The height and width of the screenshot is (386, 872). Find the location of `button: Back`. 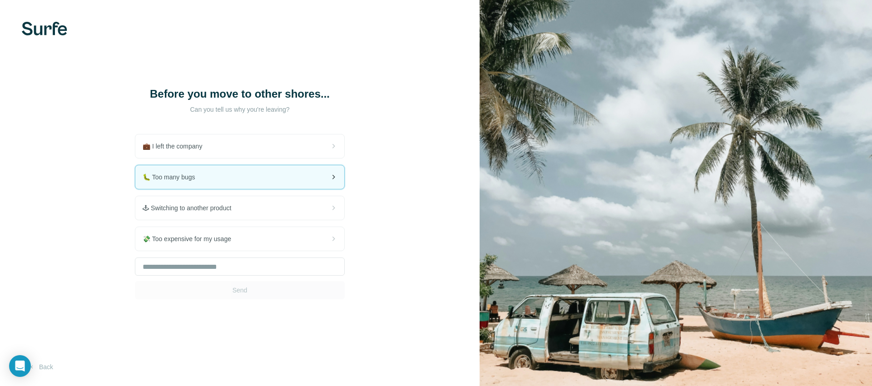

button: Back is located at coordinates (40, 367).